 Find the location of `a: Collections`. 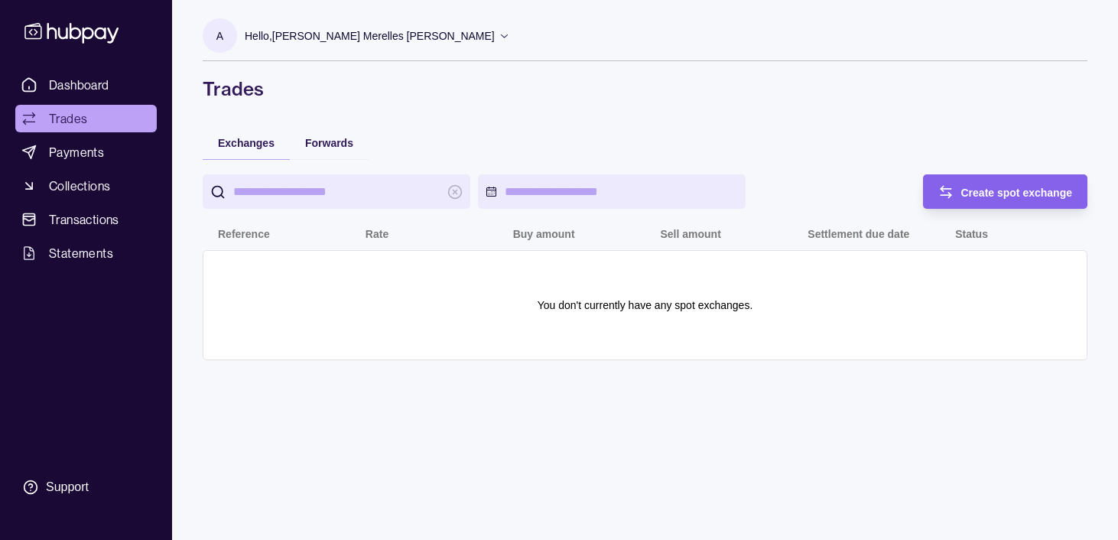

a: Collections is located at coordinates (86, 186).